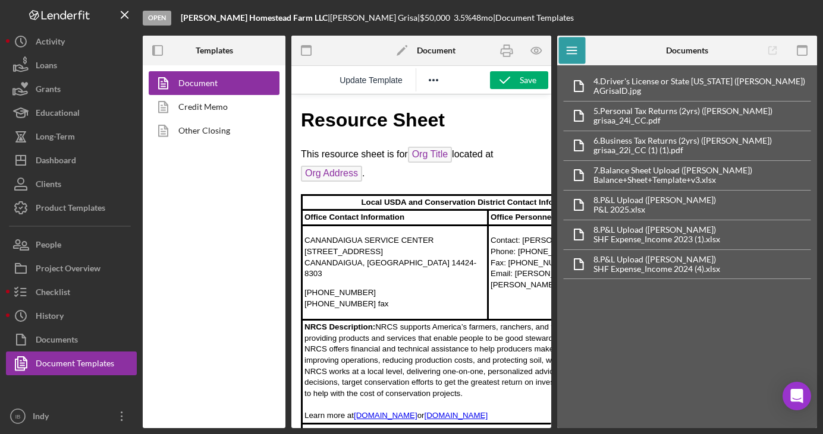 This screenshot has width=823, height=434. I want to click on a: Educational, so click(71, 113).